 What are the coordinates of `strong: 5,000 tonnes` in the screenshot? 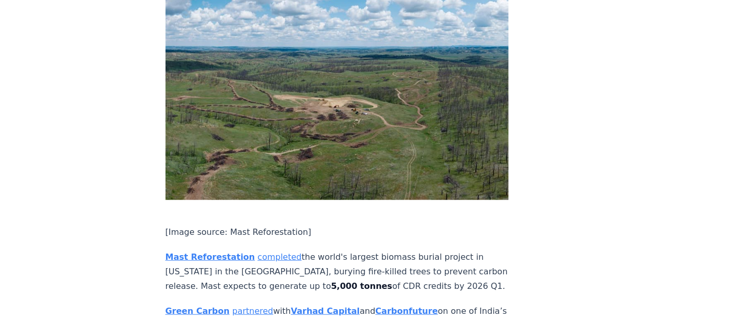 It's located at (362, 286).